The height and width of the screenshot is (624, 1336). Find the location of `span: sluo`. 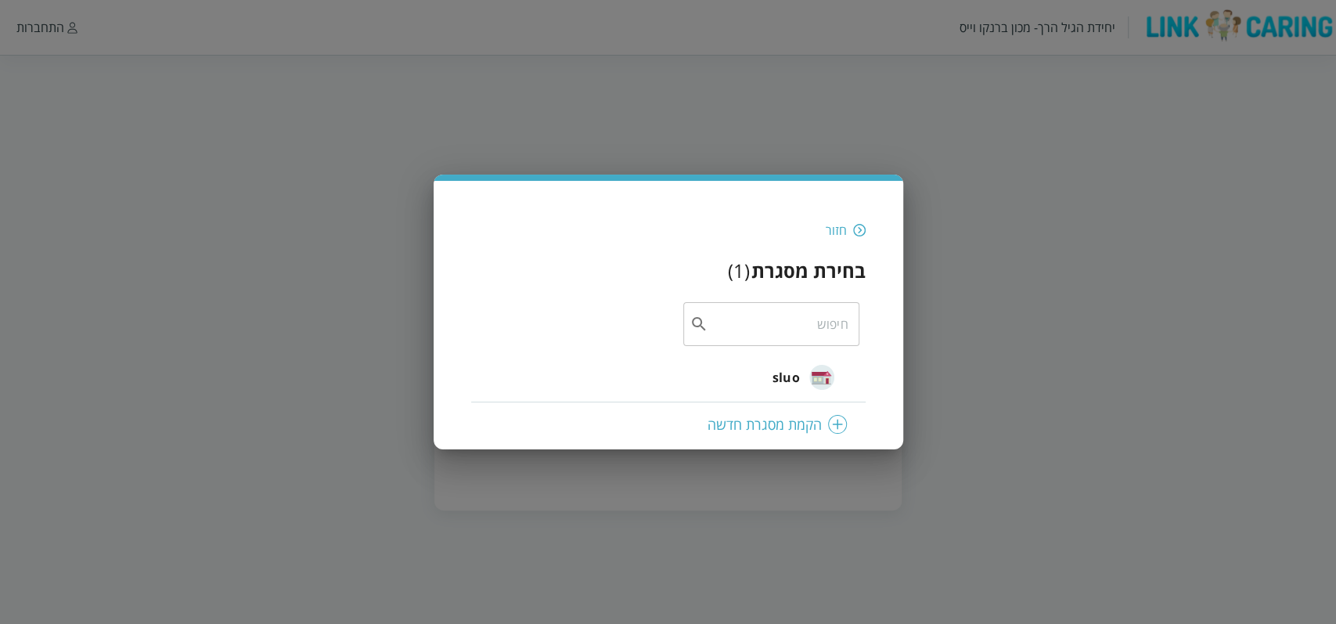

span: sluo is located at coordinates (786, 377).